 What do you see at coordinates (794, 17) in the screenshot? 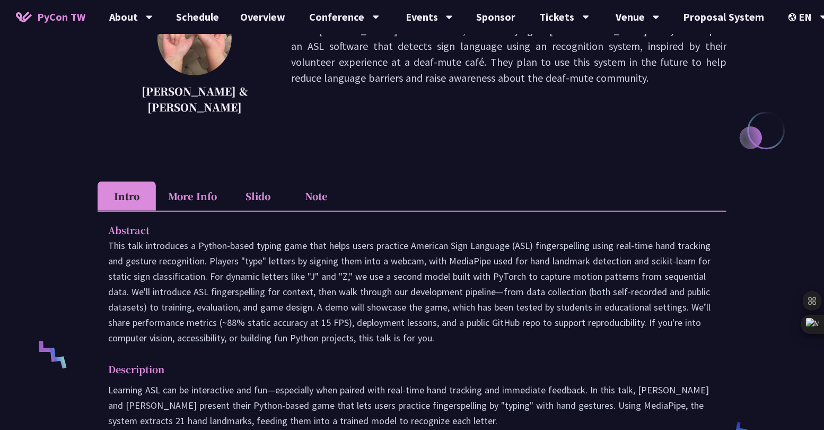
I see `img: Locale Icon` at bounding box center [794, 17].